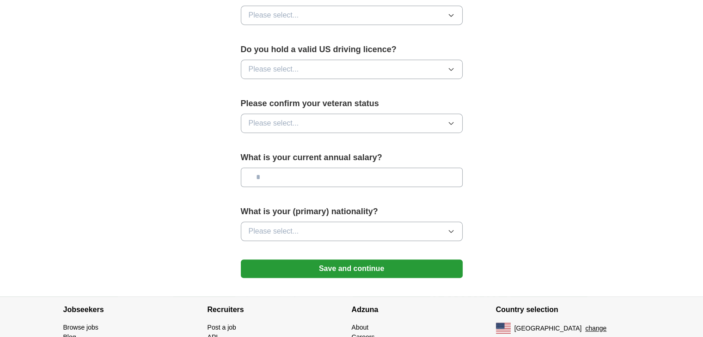 The width and height of the screenshot is (703, 337). Describe the element at coordinates (360, 328) in the screenshot. I see `a: About` at that location.